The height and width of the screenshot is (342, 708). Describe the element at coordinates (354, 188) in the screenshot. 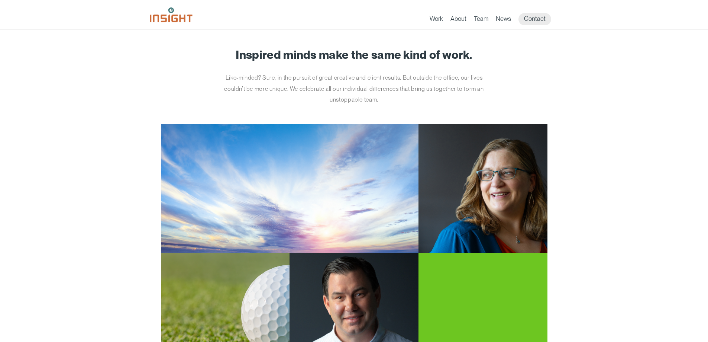

I see `a: Jill Smith` at that location.